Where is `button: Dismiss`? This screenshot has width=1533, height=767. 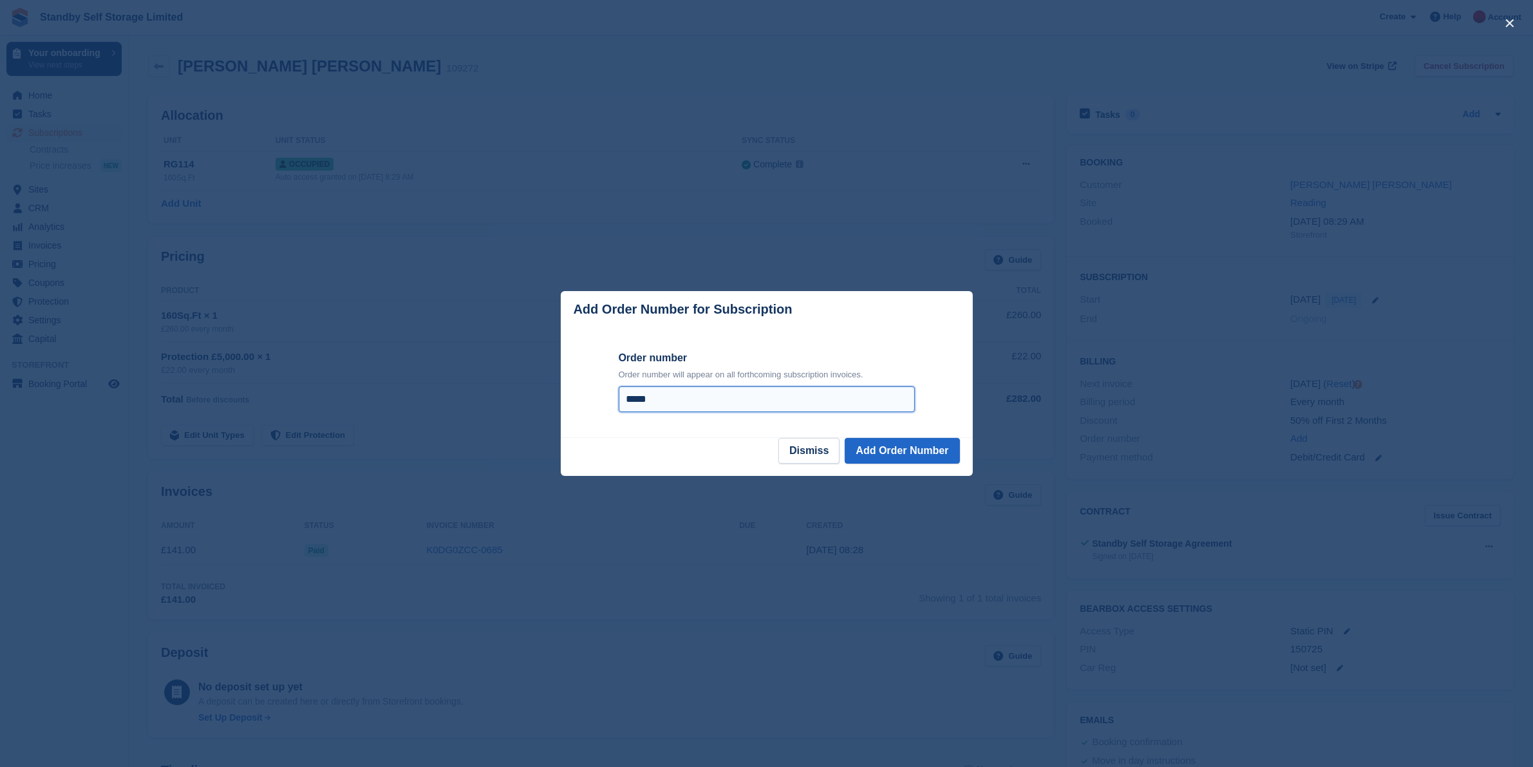
button: Dismiss is located at coordinates (809, 451).